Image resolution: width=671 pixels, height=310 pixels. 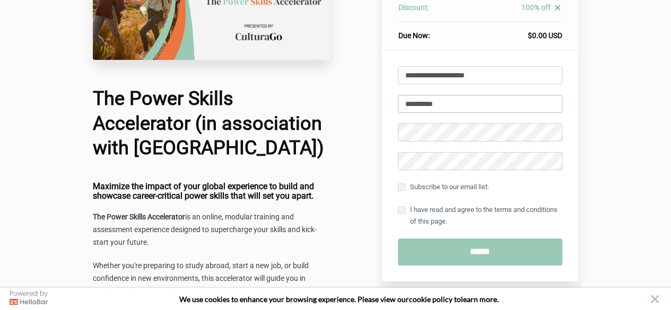 What do you see at coordinates (212, 230) in the screenshot?
I see `p: is an online, modular training and assessment experience designed to supercharge your skills and ...` at bounding box center [212, 230].